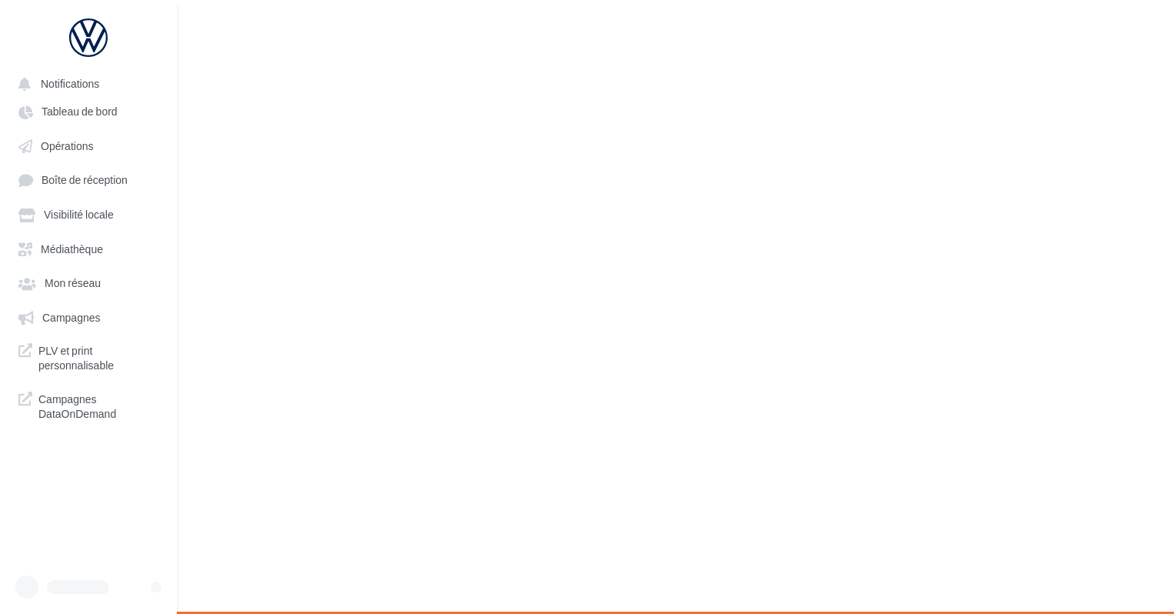 The image size is (1174, 614). What do you see at coordinates (88, 111) in the screenshot?
I see `a: Tableau de bord` at bounding box center [88, 111].